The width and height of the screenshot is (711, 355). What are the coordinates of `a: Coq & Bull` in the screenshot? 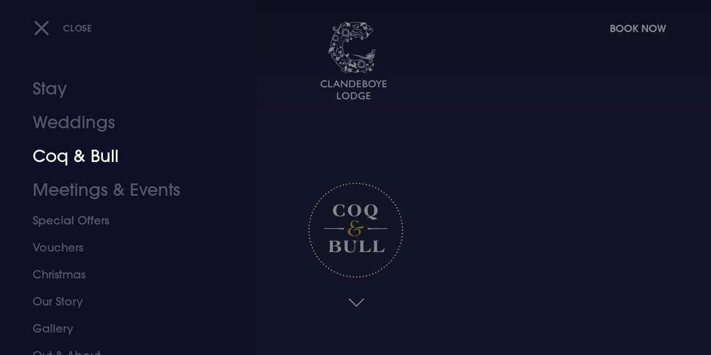 It's located at (120, 156).